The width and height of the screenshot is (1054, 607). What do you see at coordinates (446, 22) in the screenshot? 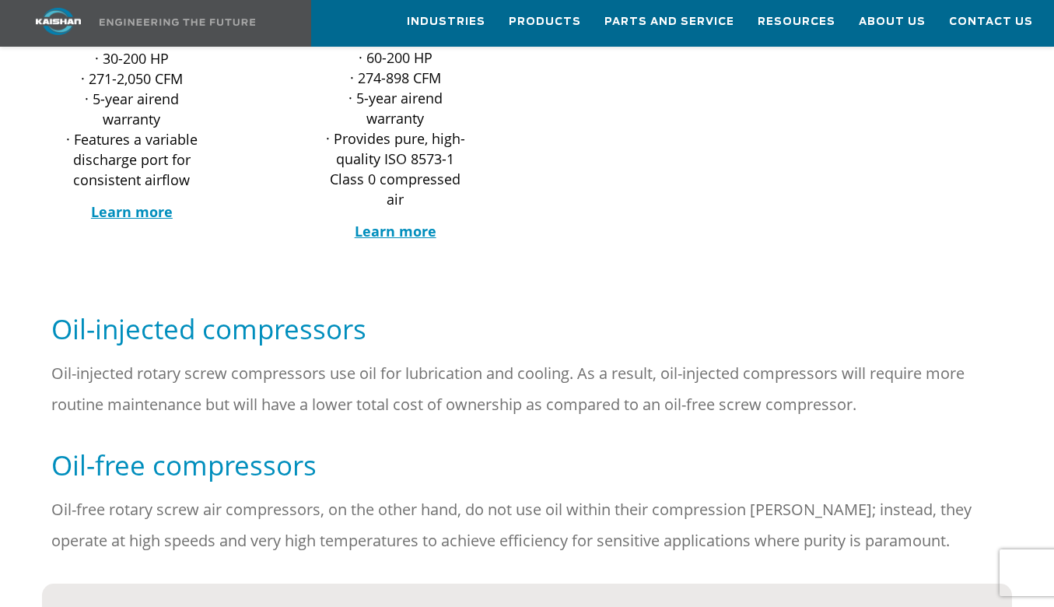
I see `a: Industries` at bounding box center [446, 22].